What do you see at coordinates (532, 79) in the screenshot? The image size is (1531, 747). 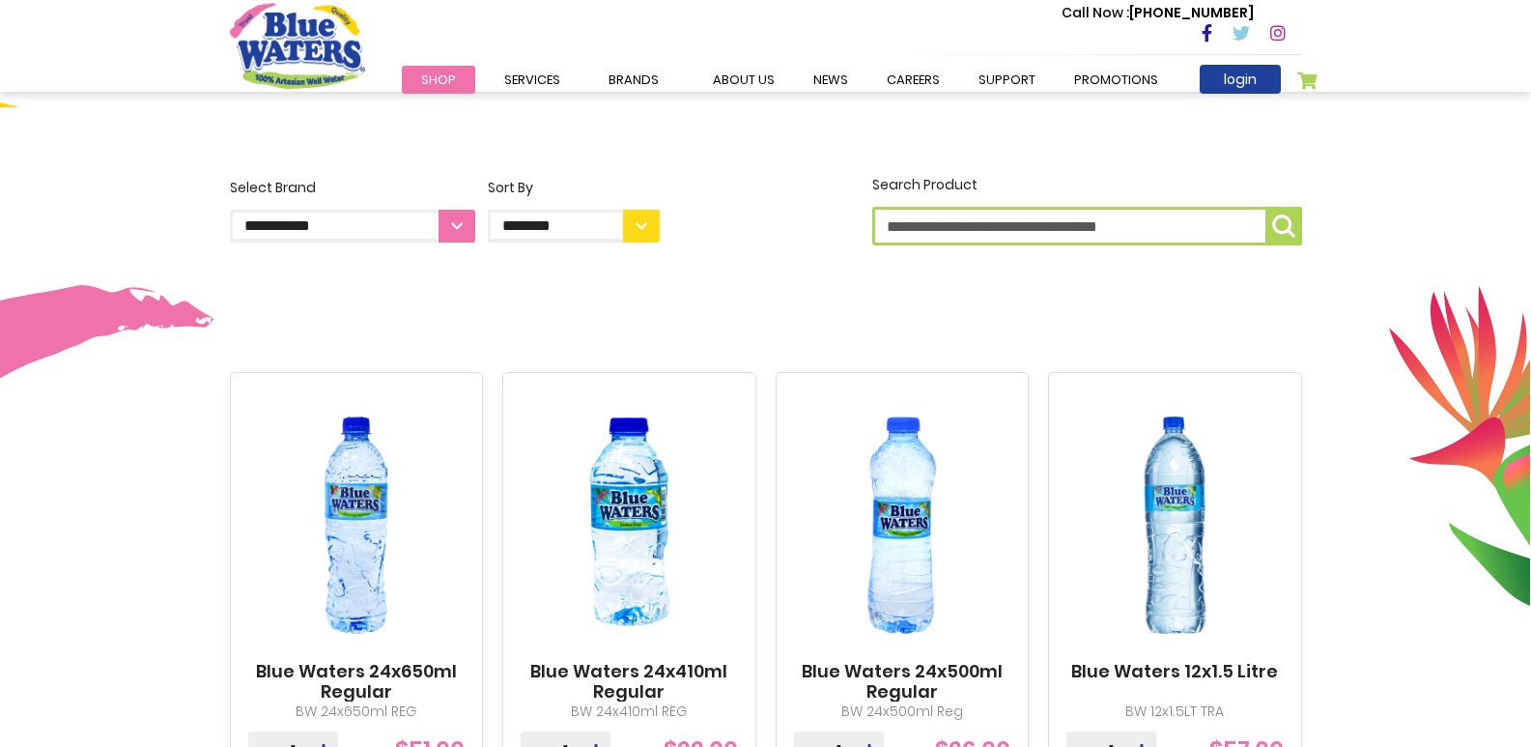 I see `span: Services` at bounding box center [532, 79].